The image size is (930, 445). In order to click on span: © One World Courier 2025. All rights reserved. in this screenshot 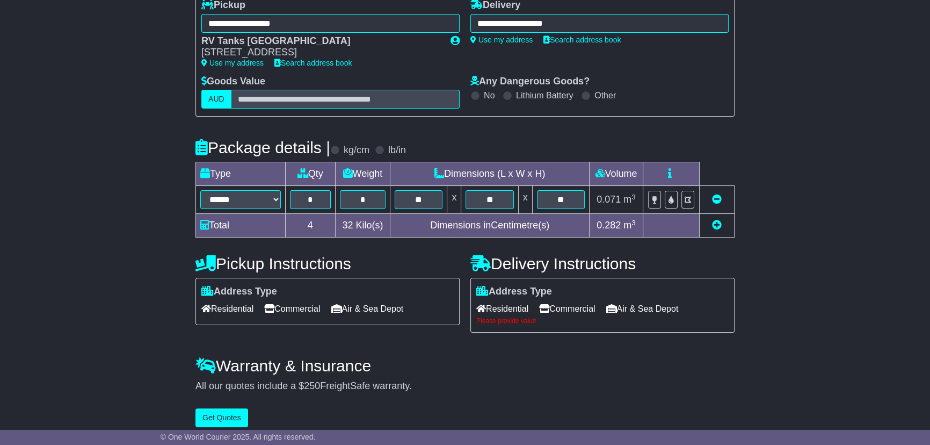, I will do `click(238, 437)`.